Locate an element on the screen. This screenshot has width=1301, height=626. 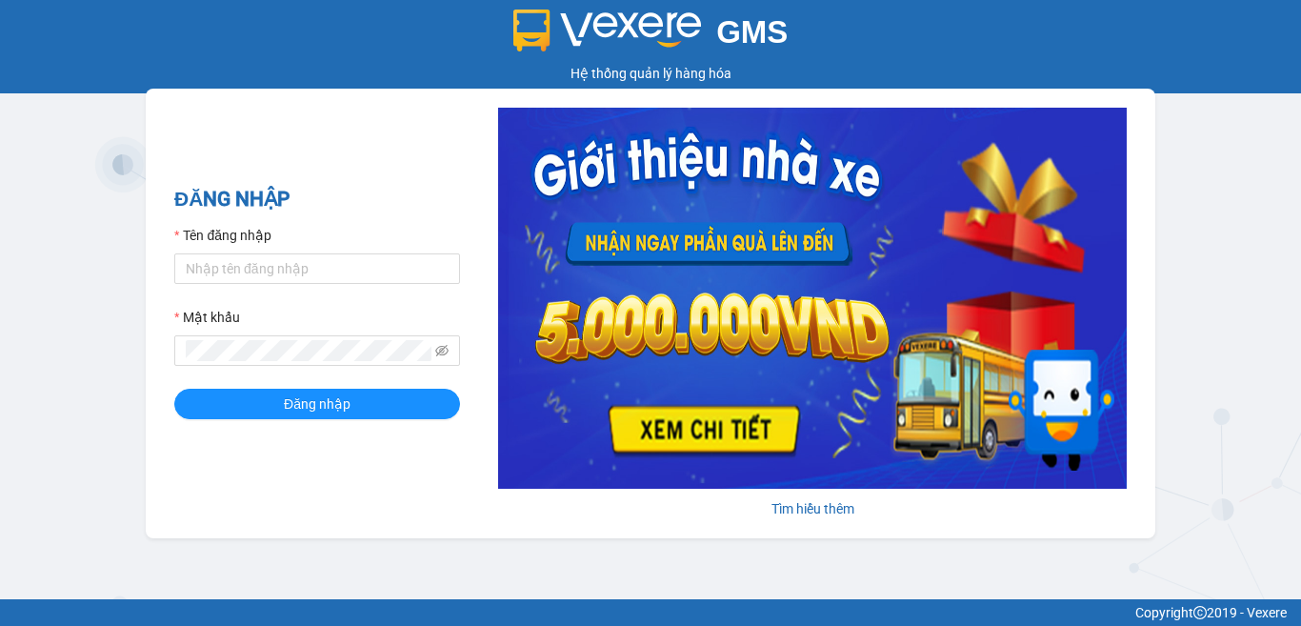
input: Mật khẩu is located at coordinates (309, 350).